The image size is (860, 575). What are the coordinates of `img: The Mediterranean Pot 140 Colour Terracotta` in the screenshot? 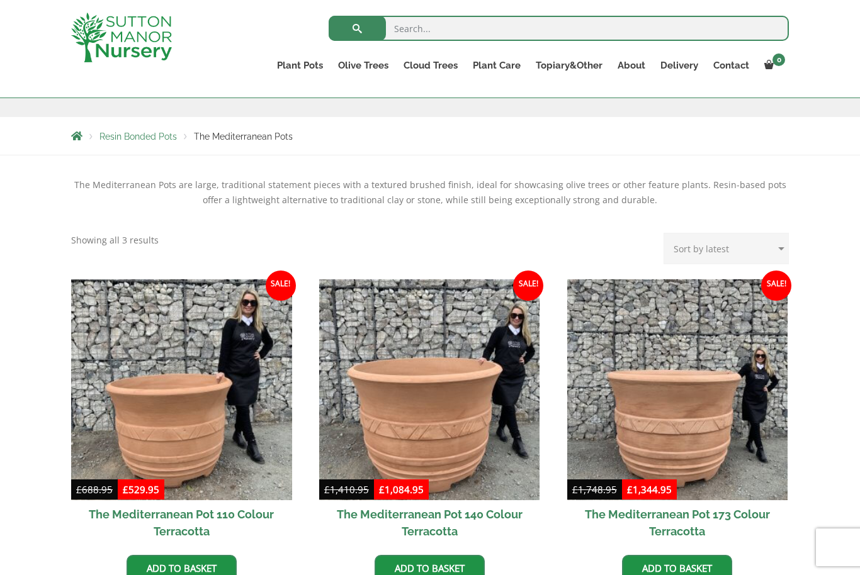 It's located at (429, 390).